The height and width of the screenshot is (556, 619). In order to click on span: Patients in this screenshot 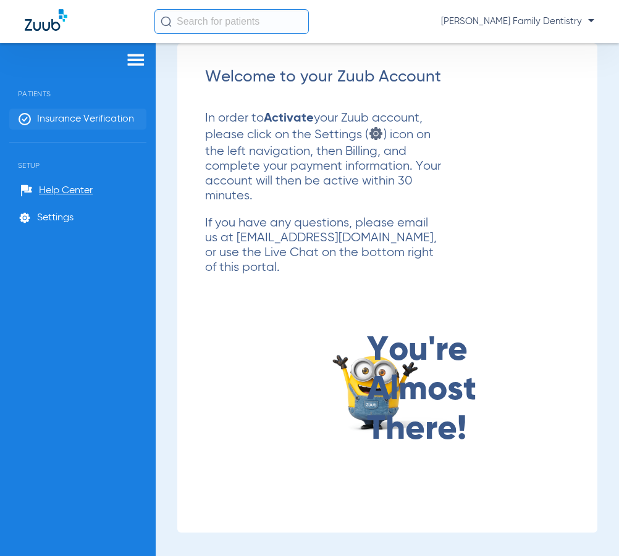, I will do `click(78, 85)`.